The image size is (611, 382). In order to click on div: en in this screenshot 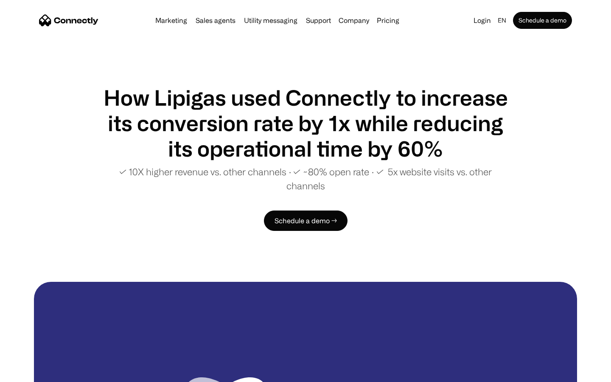, I will do `click(502, 20)`.